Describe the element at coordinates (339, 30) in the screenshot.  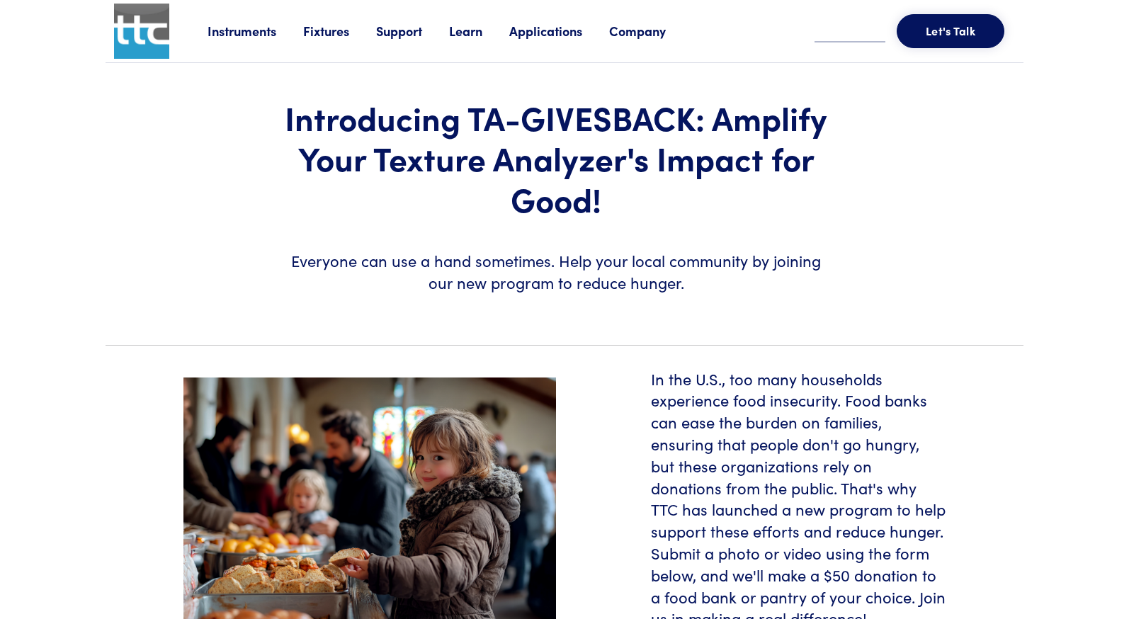
I see `a: Fixtures` at that location.